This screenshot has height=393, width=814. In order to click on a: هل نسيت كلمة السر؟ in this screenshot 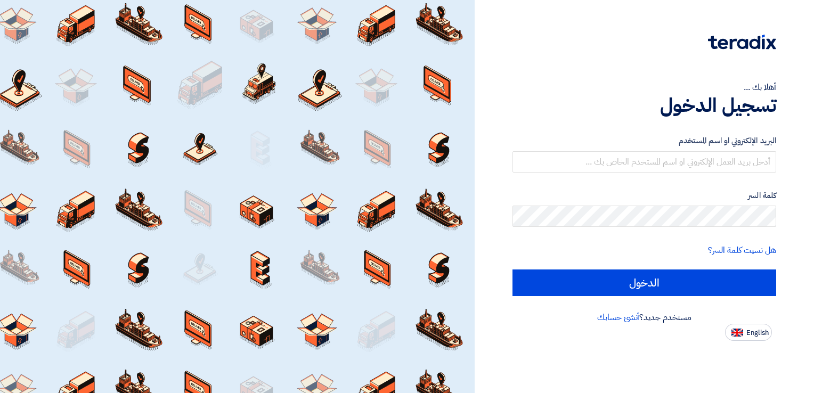, I will do `click(742, 250)`.